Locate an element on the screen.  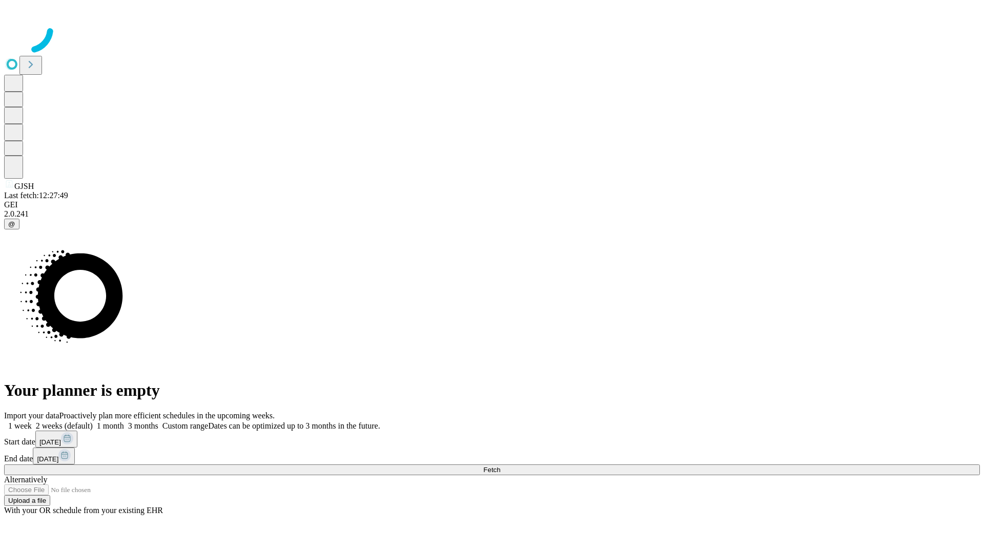
span: Import your data is located at coordinates (32, 415).